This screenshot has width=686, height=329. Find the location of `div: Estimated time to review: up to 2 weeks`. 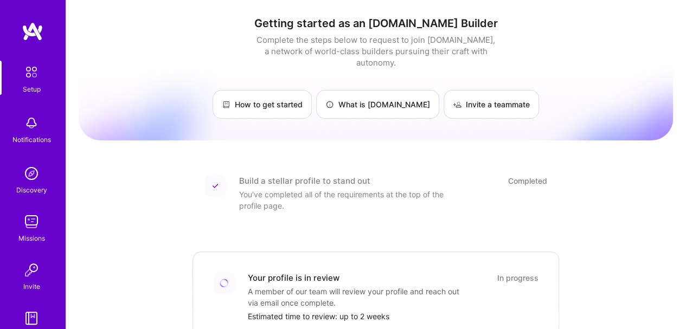

div: Estimated time to review: up to 2 weeks is located at coordinates (393, 316).